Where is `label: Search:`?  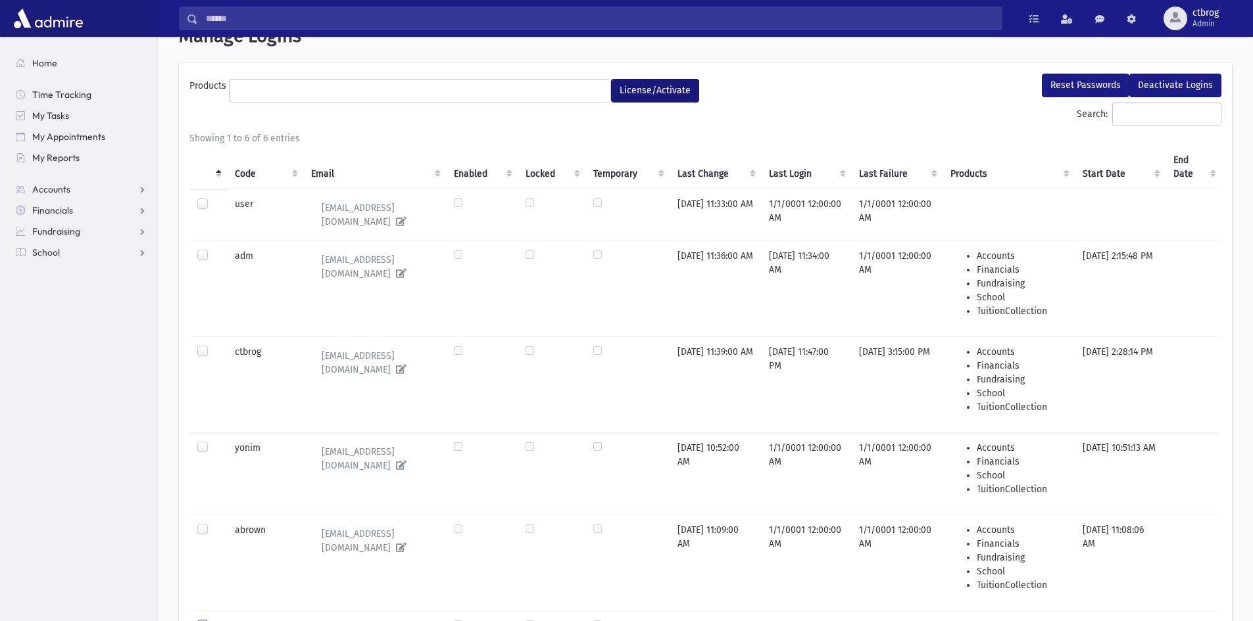 label: Search: is located at coordinates (1149, 114).